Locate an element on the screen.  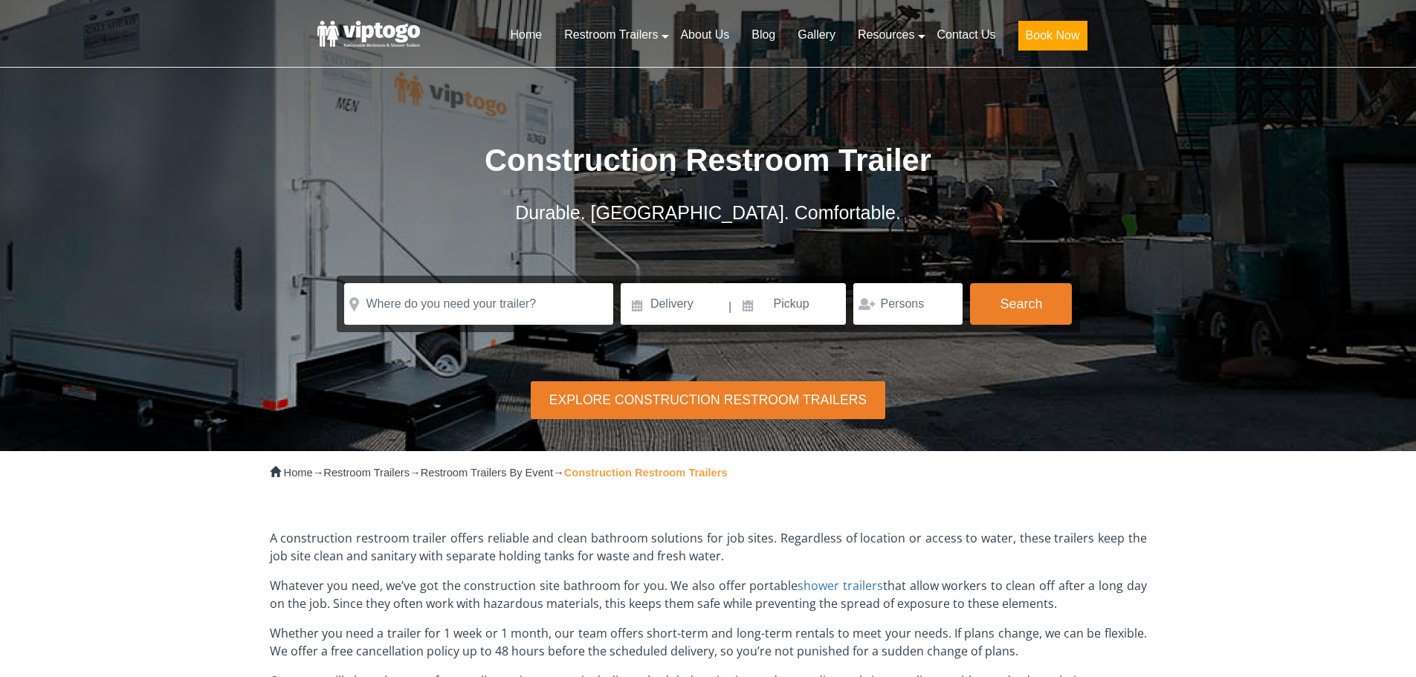
a: About Us is located at coordinates (705, 35).